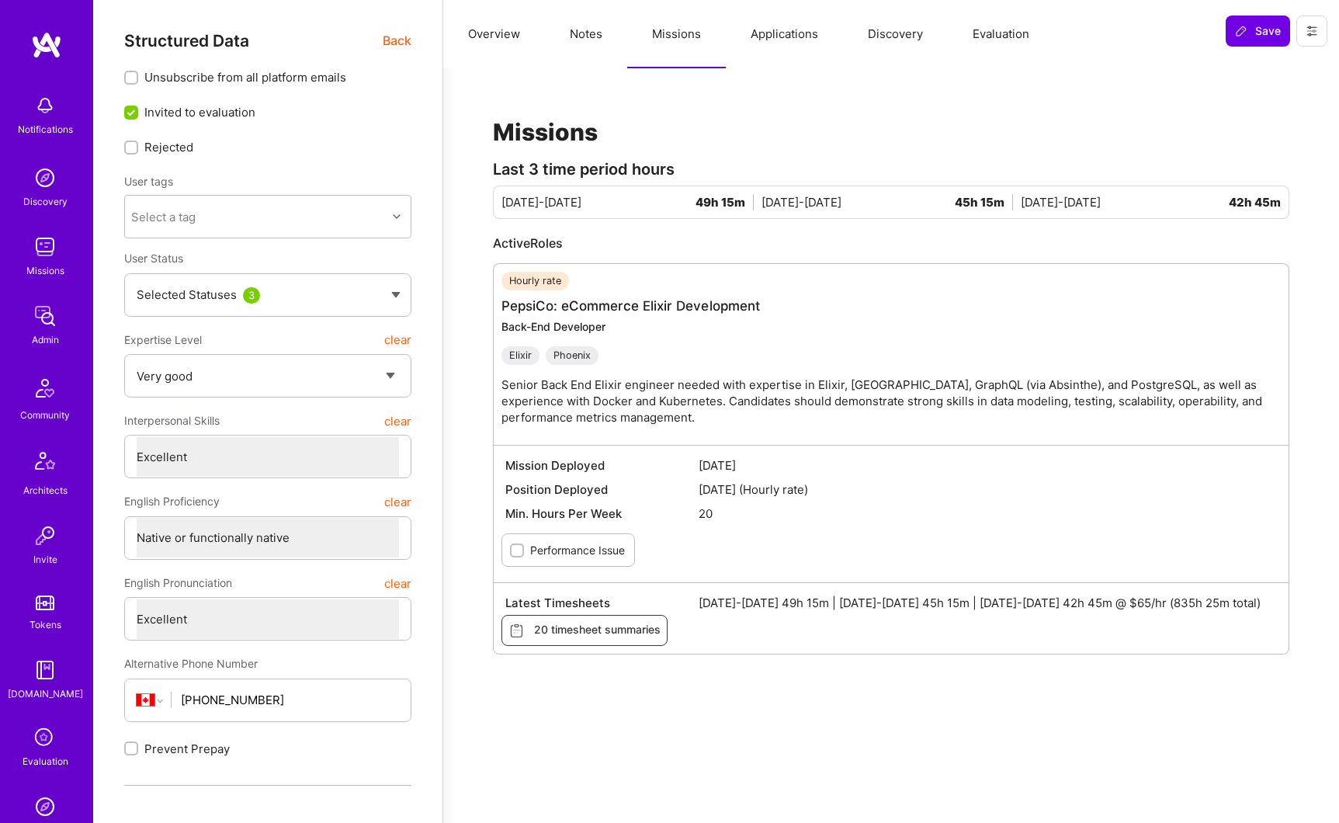 This screenshot has height=823, width=1339. Describe the element at coordinates (45, 388) in the screenshot. I see `img: Community` at that location.